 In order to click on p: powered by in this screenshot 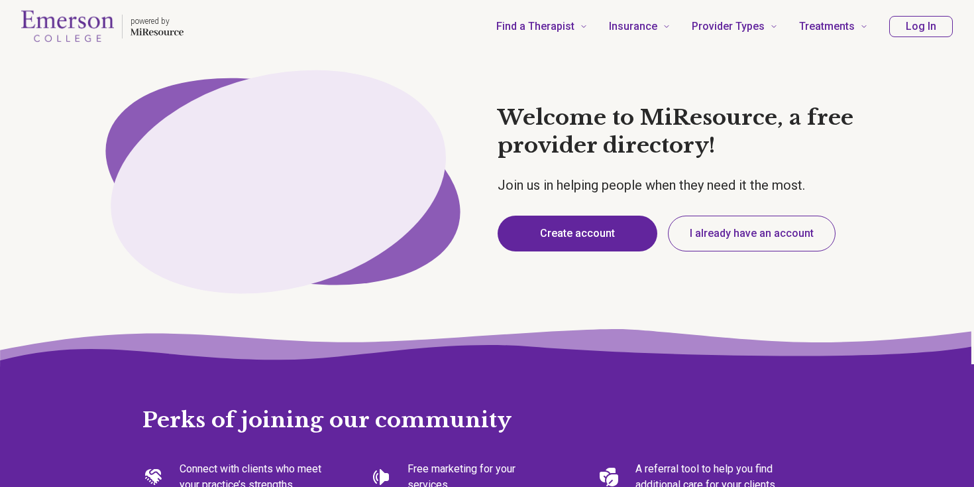, I will do `click(157, 21)`.